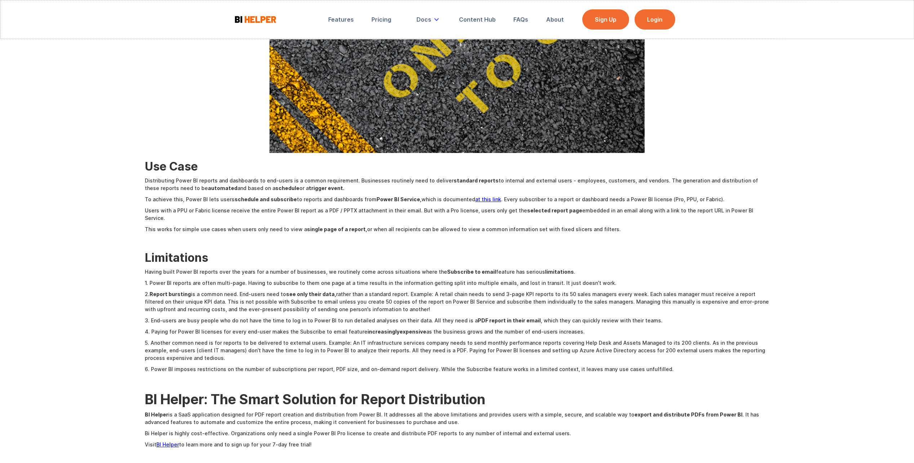 This screenshot has width=914, height=463. What do you see at coordinates (287, 188) in the screenshot?
I see `strong: schedule` at bounding box center [287, 188].